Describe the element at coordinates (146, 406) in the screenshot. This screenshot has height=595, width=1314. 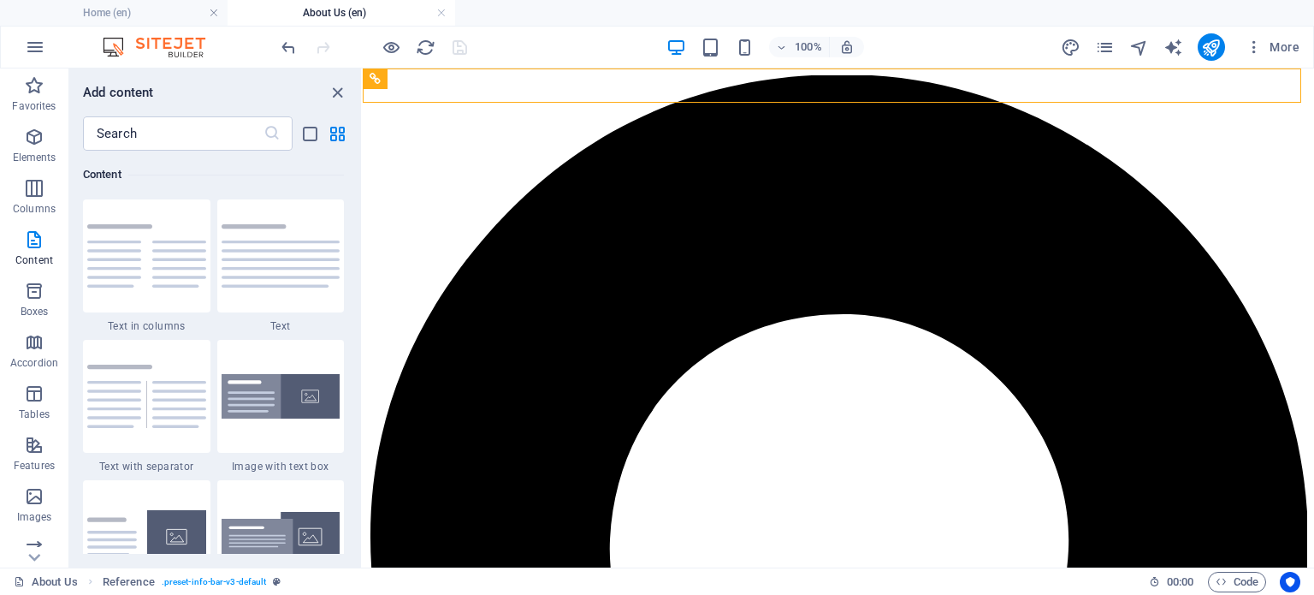
I see `div: Text with separator` at that location.